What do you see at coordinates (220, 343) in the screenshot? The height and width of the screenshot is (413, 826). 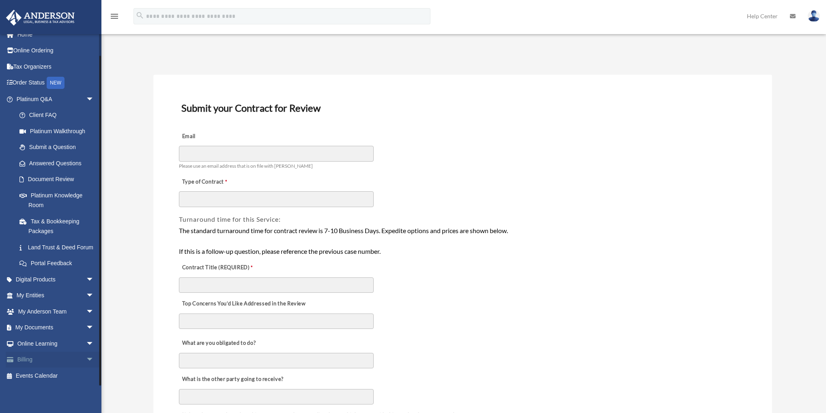 I see `label: What are you obligated to do?` at bounding box center [220, 343].